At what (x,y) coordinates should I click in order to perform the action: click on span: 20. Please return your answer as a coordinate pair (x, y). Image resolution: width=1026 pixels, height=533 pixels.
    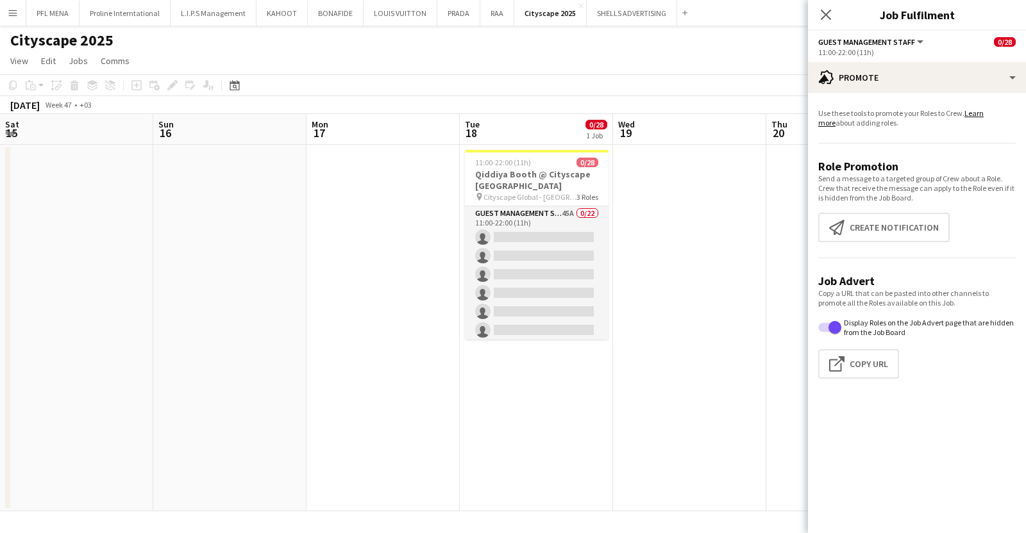
    Looking at the image, I should click on (778, 133).